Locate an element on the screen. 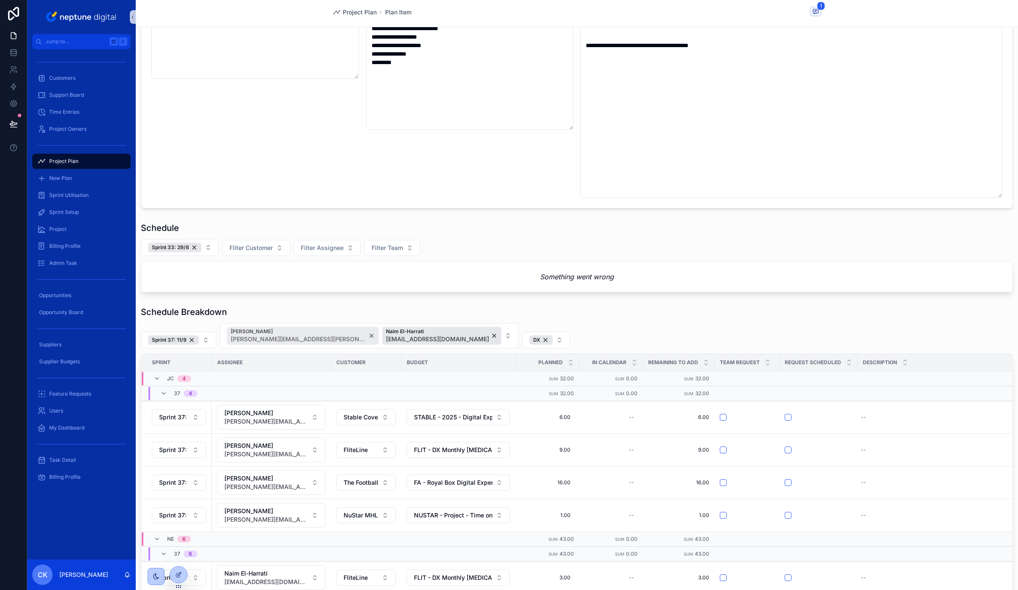  em: Something went wrong is located at coordinates (577, 277).